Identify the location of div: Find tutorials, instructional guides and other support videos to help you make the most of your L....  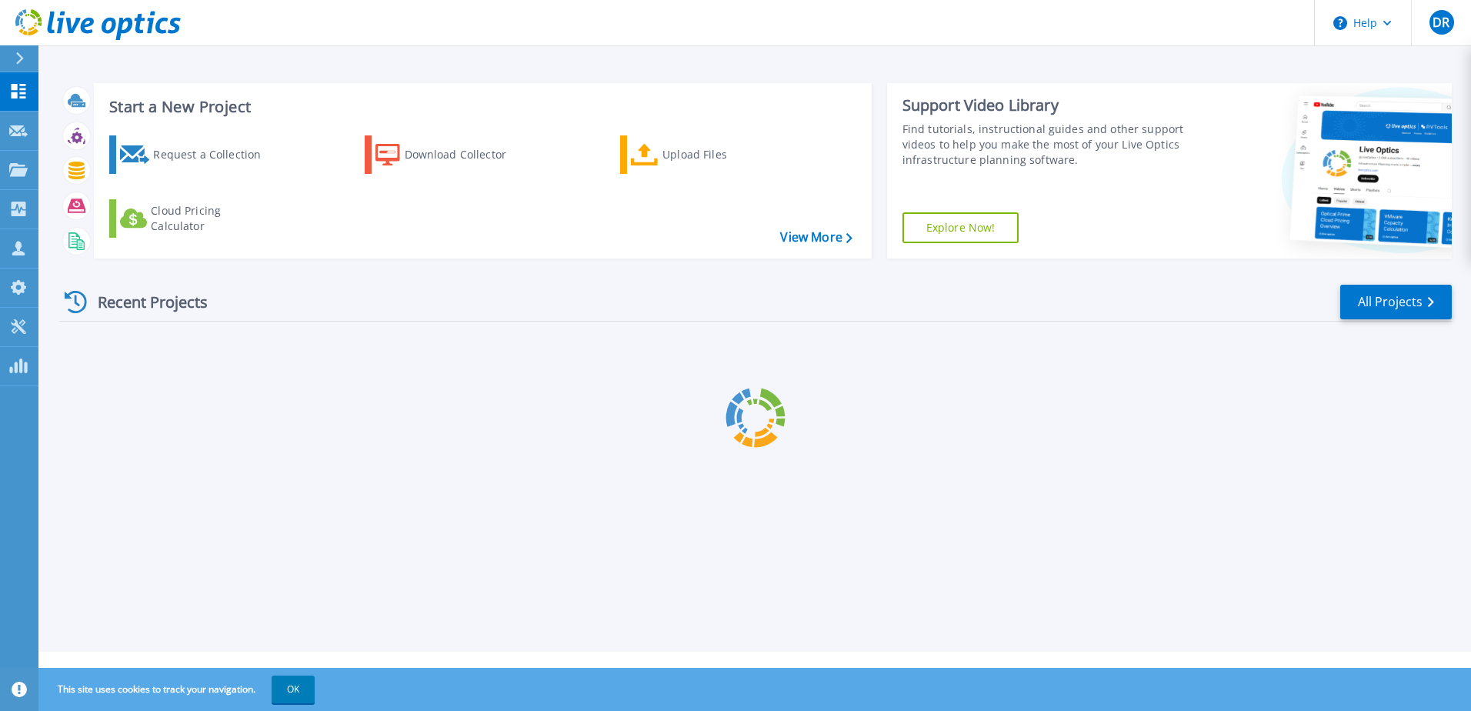
(1046, 145).